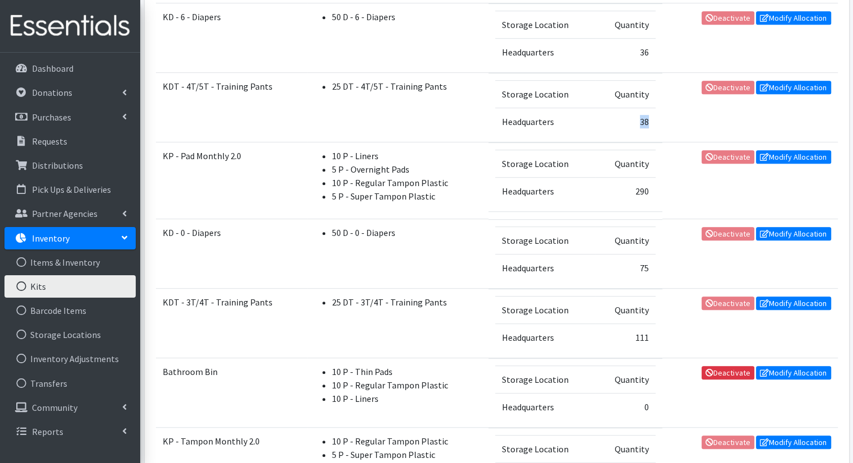 The image size is (853, 463). What do you see at coordinates (70, 408) in the screenshot?
I see `a: Community` at bounding box center [70, 408].